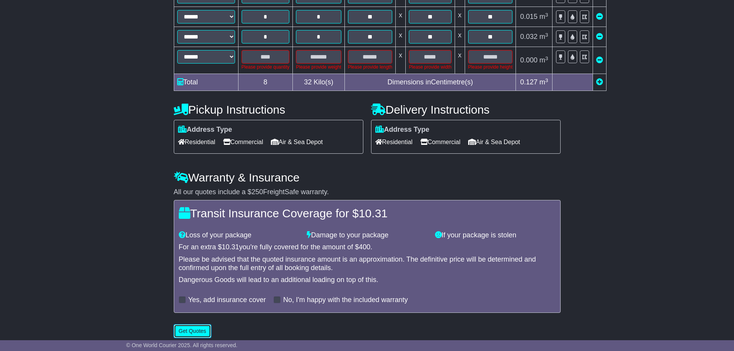 The image size is (734, 351). Describe the element at coordinates (495, 236) in the screenshot. I see `div: If your package is stolen` at that location.